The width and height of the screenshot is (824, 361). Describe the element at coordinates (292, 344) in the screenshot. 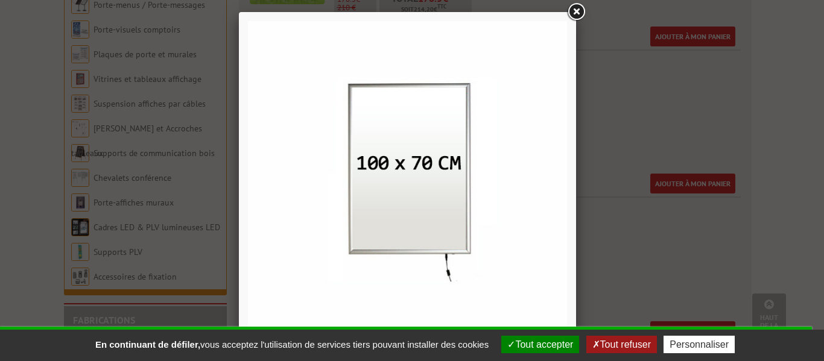

I see `span: vous acceptez l'utilisation de services tiers pouvant installer des cookies` at that location.